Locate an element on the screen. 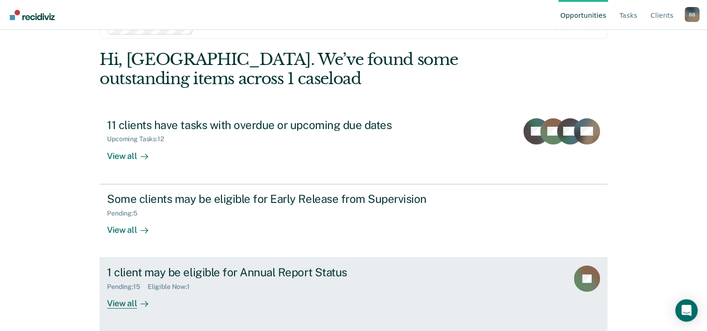 The height and width of the screenshot is (331, 707). div: Eligible Now : 1 is located at coordinates (173, 287).